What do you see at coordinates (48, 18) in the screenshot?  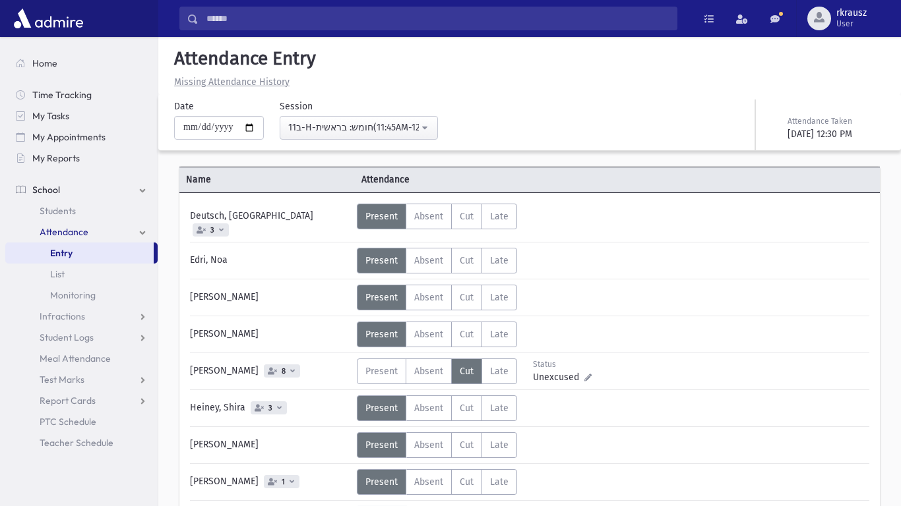 I see `img: AdmirePro` at bounding box center [48, 18].